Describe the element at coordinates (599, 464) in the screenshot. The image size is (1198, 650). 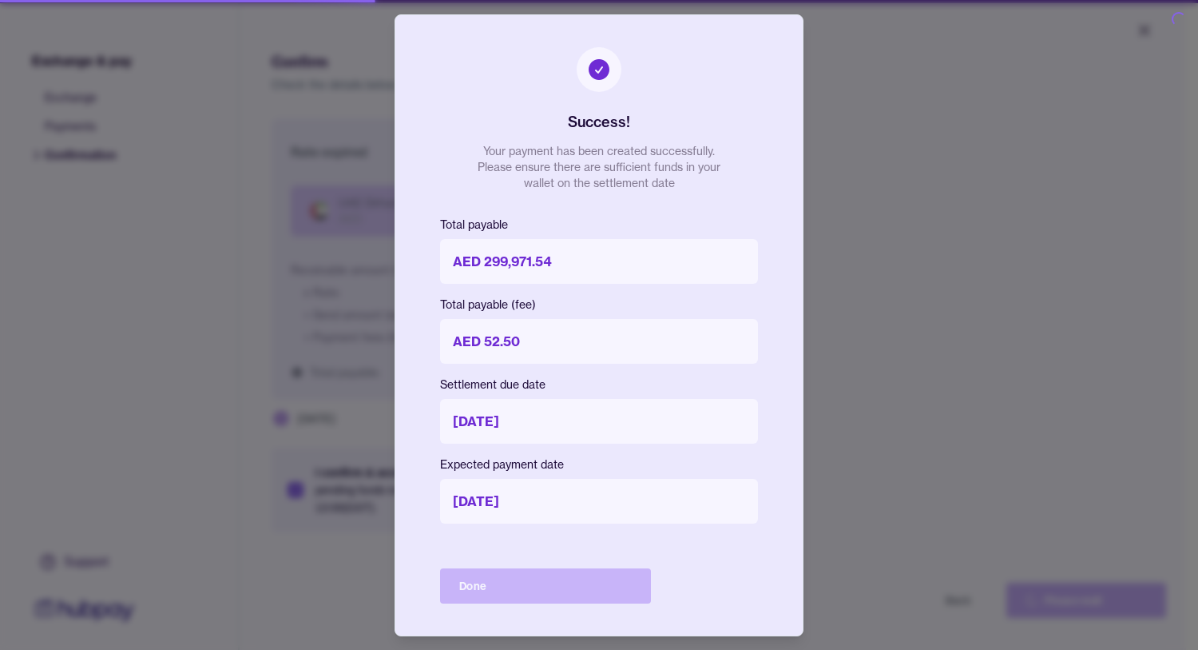
I see `p: Expected payment date` at that location.